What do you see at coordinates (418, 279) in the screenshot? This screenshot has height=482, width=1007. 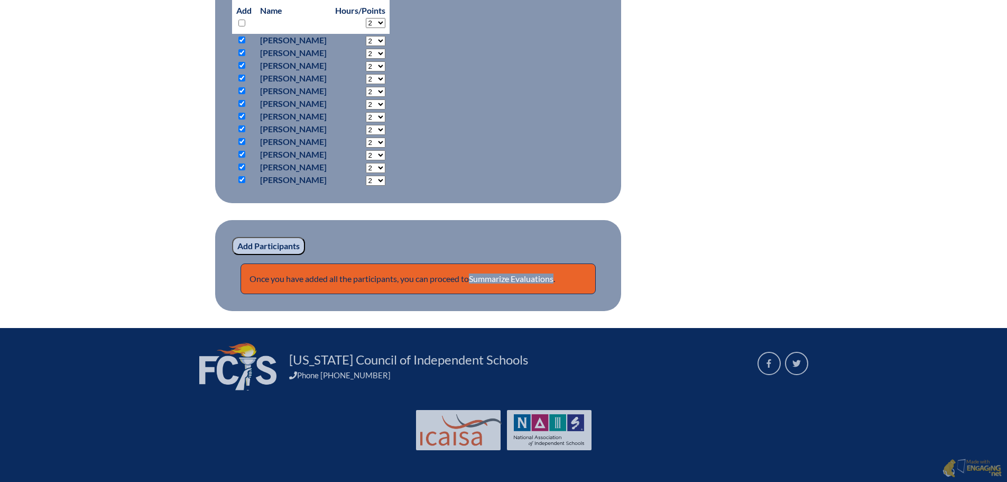 I see `p: Once you have added all the participants, you can proceed to .` at bounding box center [418, 279].